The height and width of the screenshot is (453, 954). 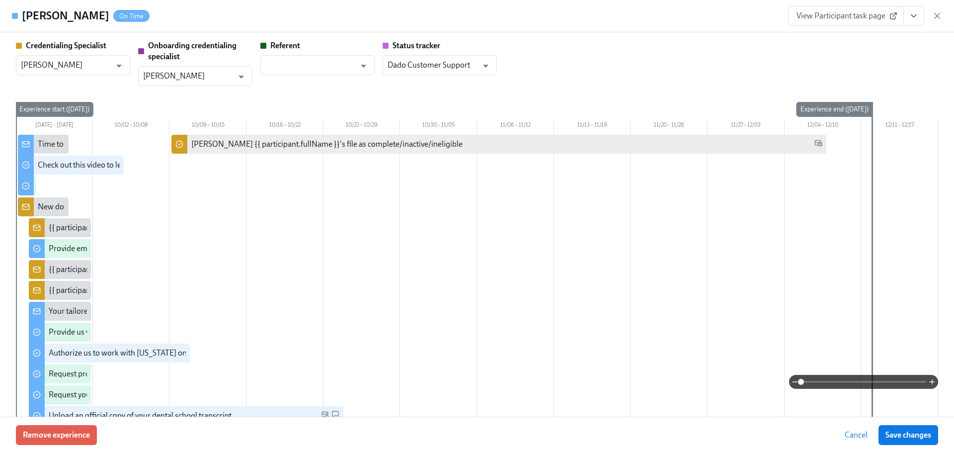 What do you see at coordinates (192, 51) in the screenshot?
I see `strong: Onboarding credentialing specialist` at bounding box center [192, 51].